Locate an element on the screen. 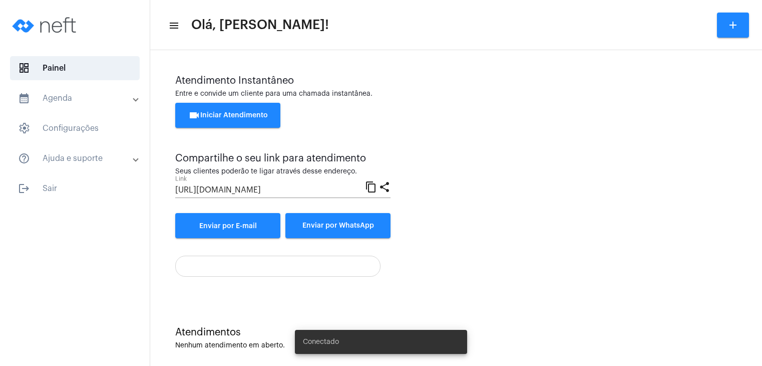 Image resolution: width=762 pixels, height=366 pixels. span: Painel is located at coordinates (75, 68).